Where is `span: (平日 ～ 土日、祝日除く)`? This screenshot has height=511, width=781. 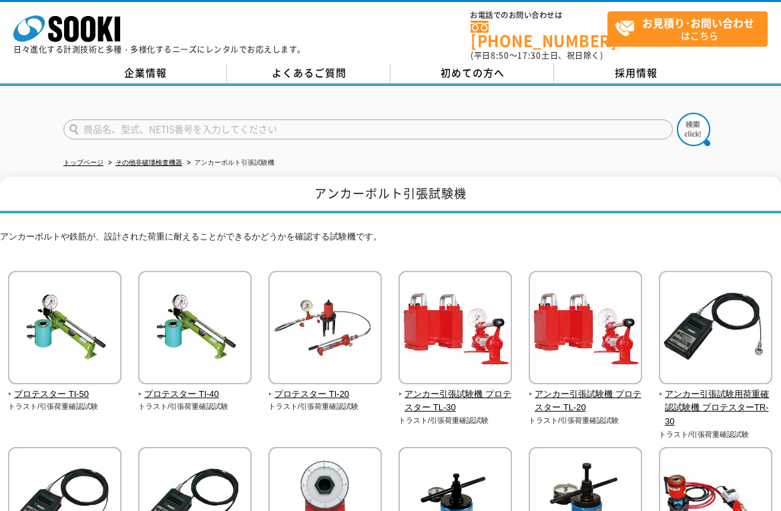
span: (平日 ～ 土日、祝日除く) is located at coordinates (537, 55).